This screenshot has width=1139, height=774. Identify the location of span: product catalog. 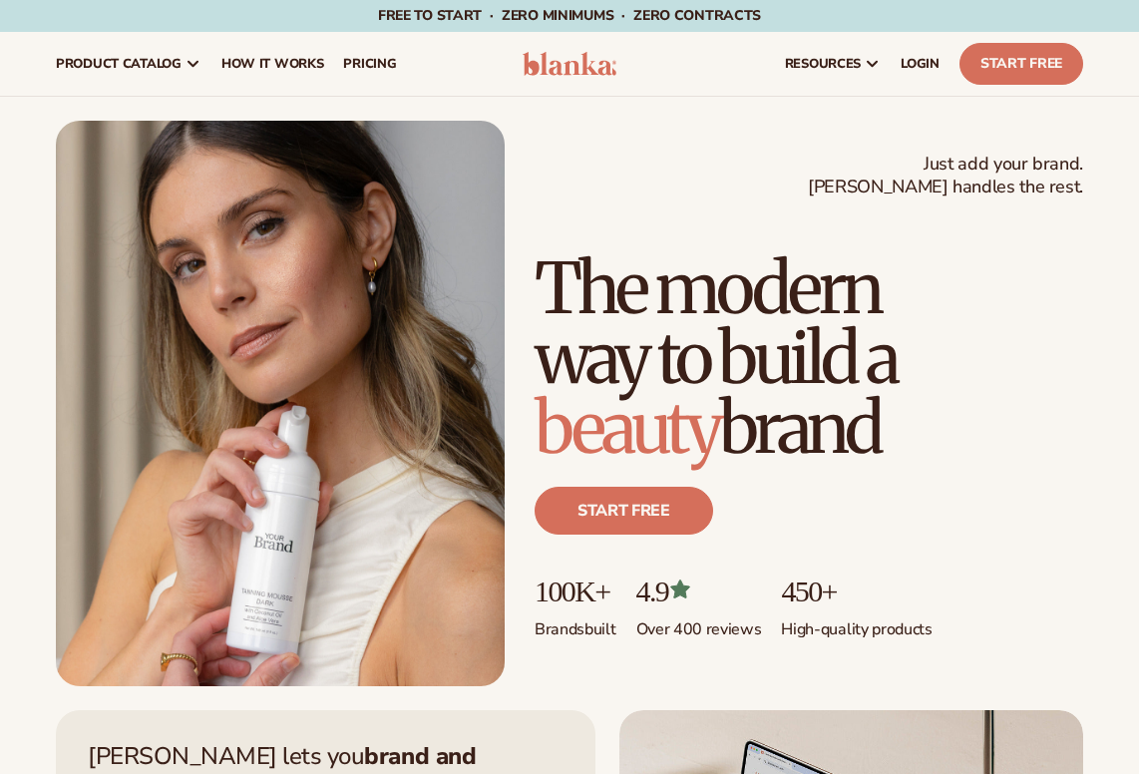
(119, 64).